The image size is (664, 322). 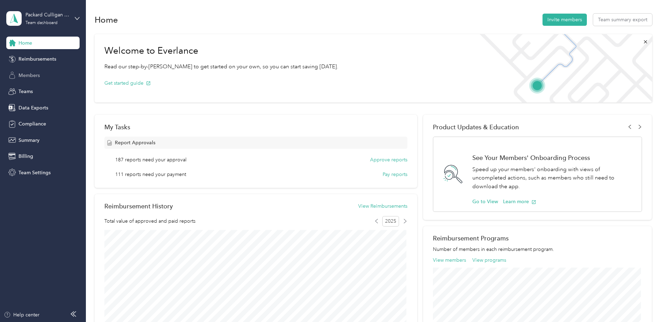 What do you see at coordinates (106, 20) in the screenshot?
I see `h1: Home` at bounding box center [106, 20].